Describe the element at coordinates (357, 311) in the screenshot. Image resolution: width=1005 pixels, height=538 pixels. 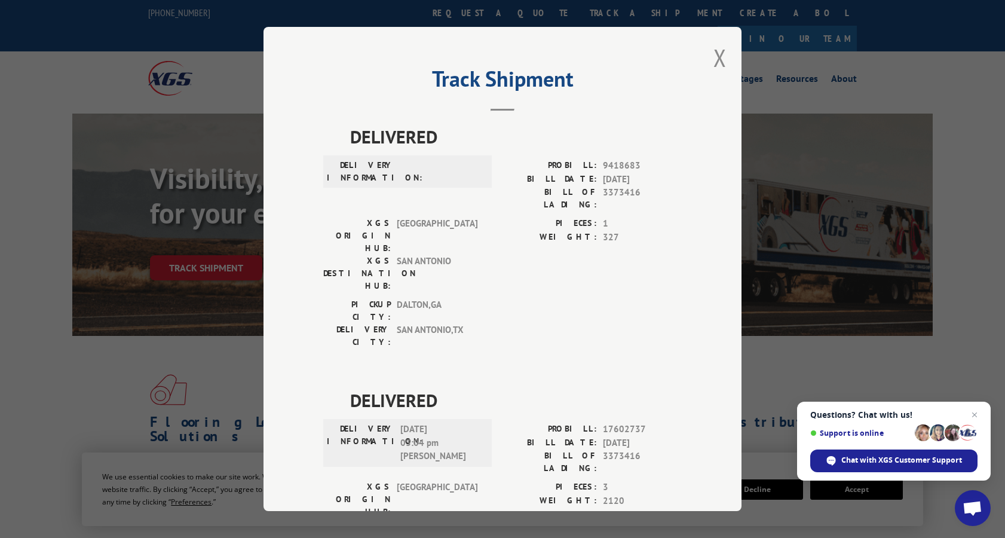
I see `label: PICKUP CITY:` at that location.